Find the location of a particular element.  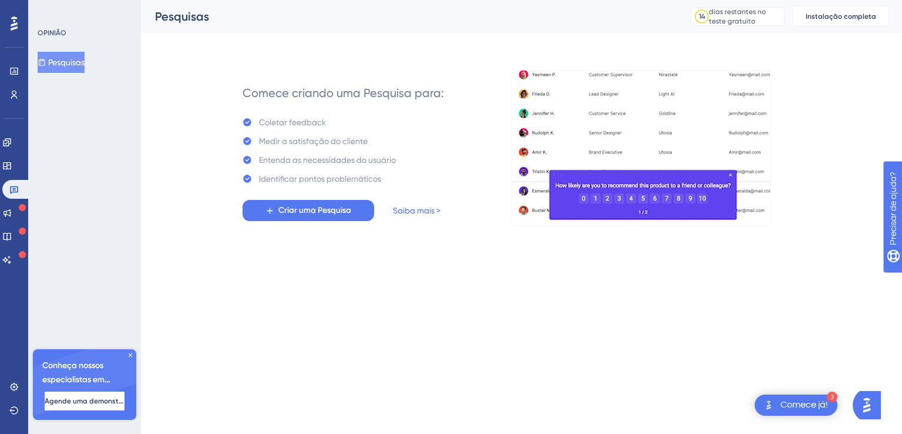

a: Saiba mais > is located at coordinates (417, 210).